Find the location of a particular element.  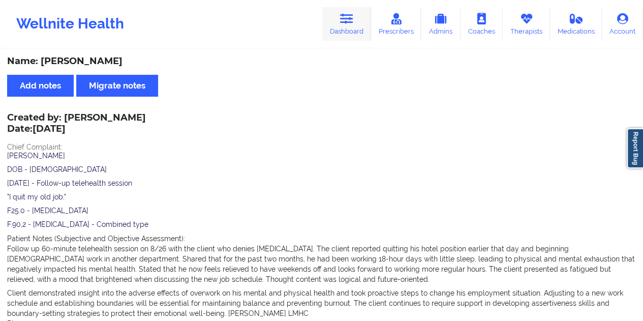

a: Therapists is located at coordinates (526, 24).